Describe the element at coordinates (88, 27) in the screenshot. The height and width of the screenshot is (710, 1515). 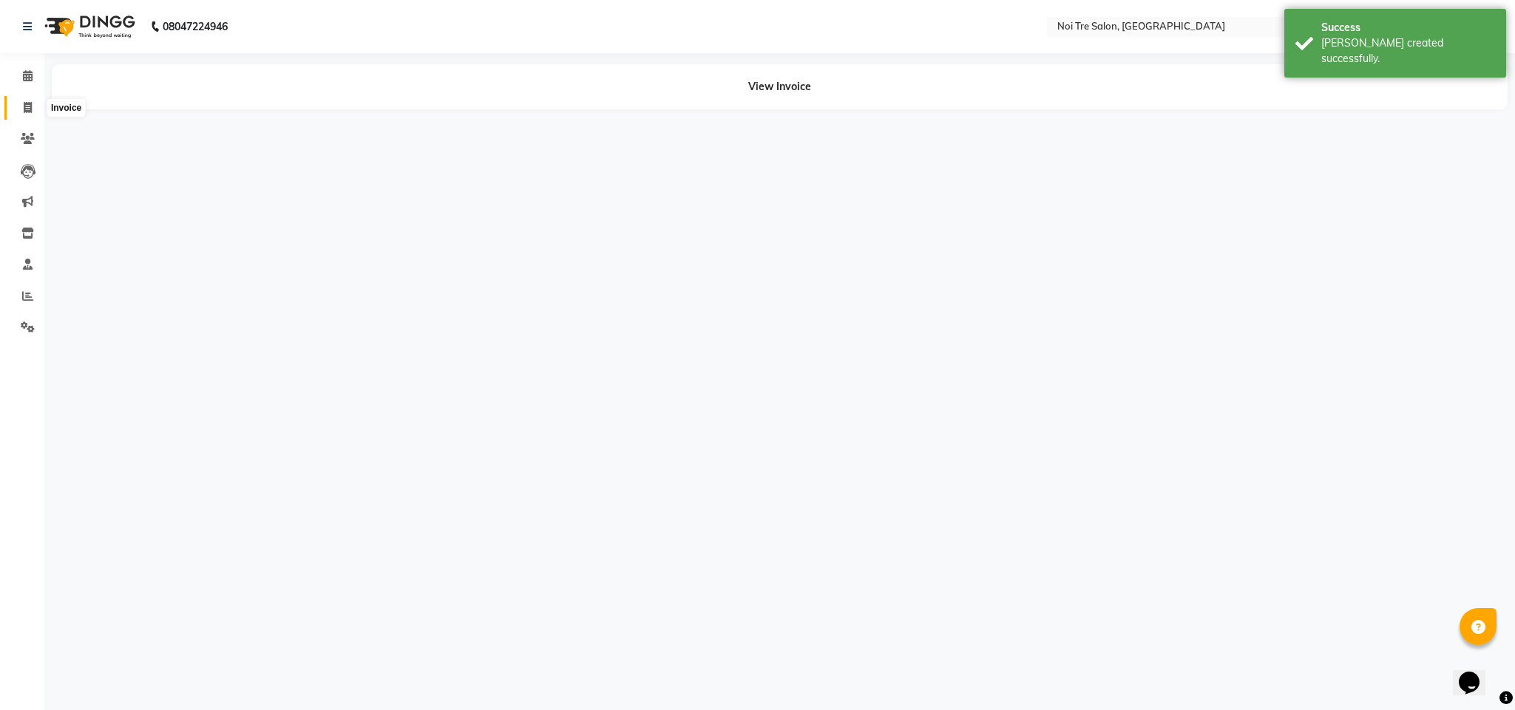
I see `img: logo` at that location.